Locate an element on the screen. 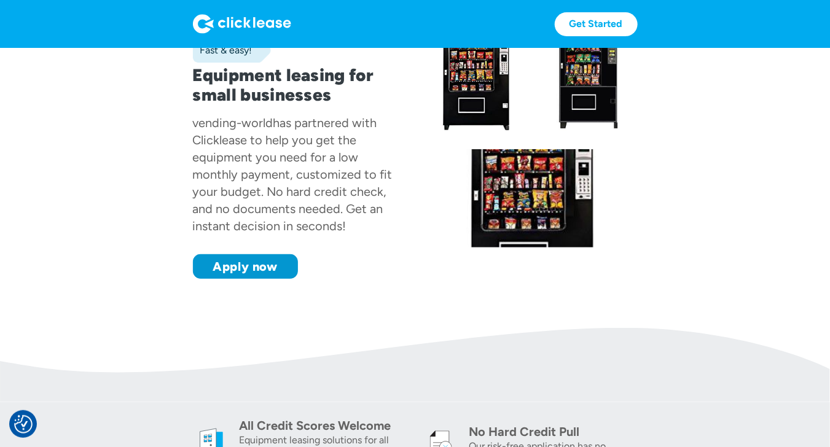 The width and height of the screenshot is (830, 447). h1: Equipment leasing for small businesses is located at coordinates (298, 85).